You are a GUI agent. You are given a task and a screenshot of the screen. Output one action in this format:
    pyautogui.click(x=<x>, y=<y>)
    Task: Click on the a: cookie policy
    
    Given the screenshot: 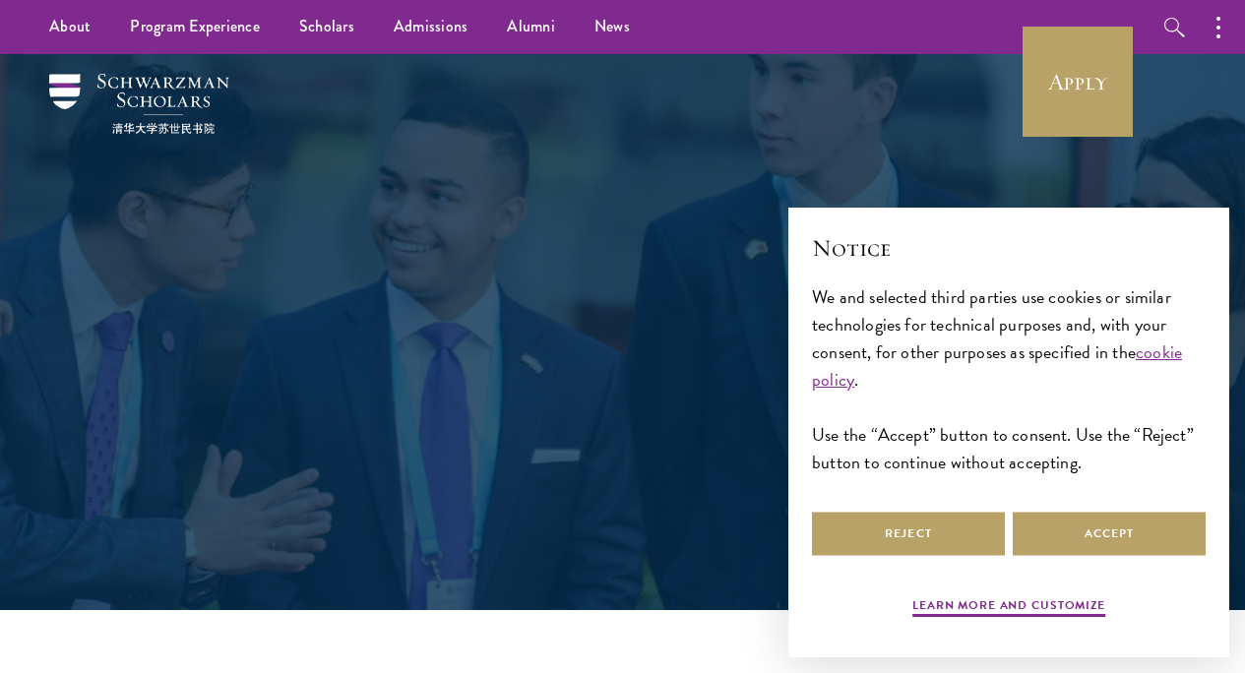 What is the action you would take?
    pyautogui.click(x=997, y=365)
    